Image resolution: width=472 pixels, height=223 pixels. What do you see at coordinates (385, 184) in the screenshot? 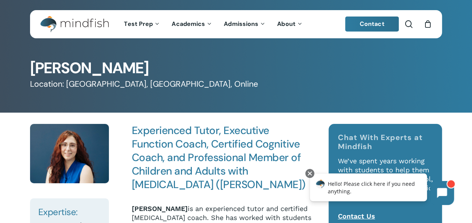
I see `p: We’ve spent years working with students to help them ace tests, succeed in school, and manifest t...` at bounding box center [385, 184].